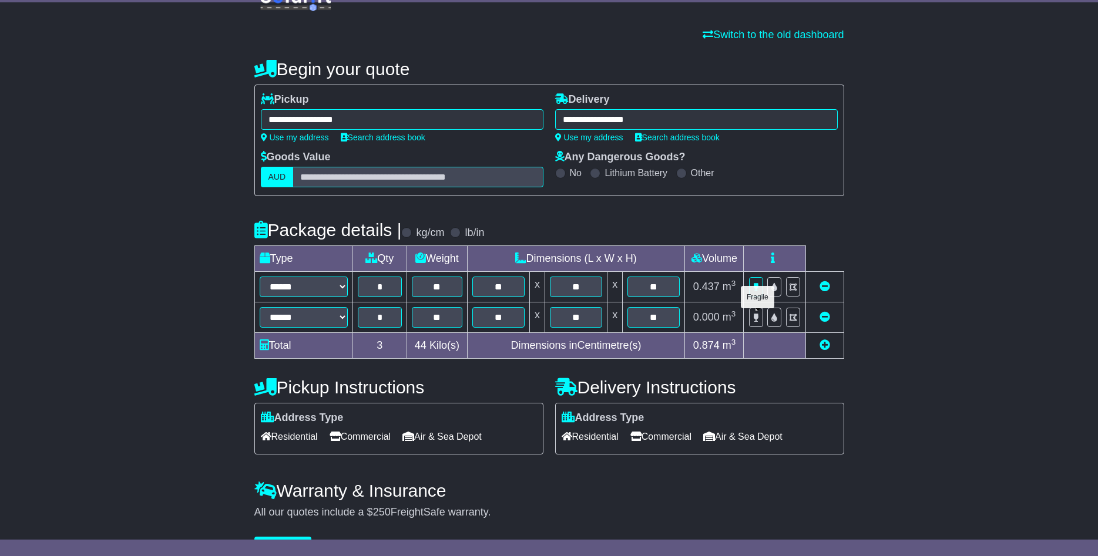  I want to click on td: Dimensions (L x W x H), so click(576, 259).